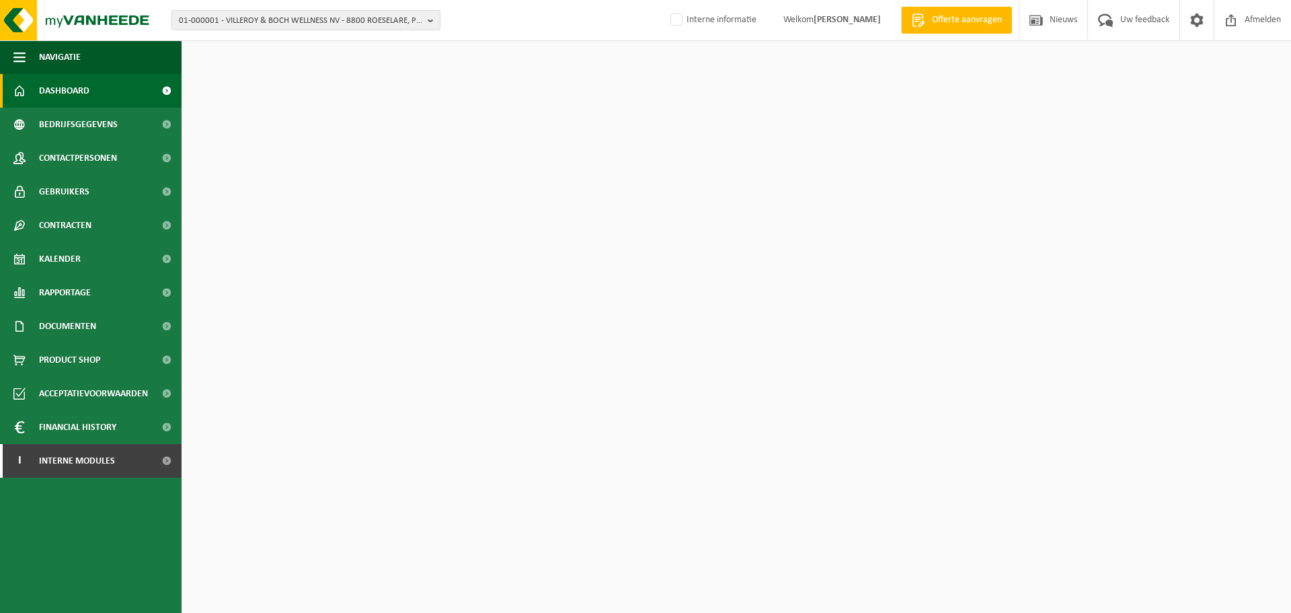 The height and width of the screenshot is (613, 1291). I want to click on span: Financial History, so click(77, 427).